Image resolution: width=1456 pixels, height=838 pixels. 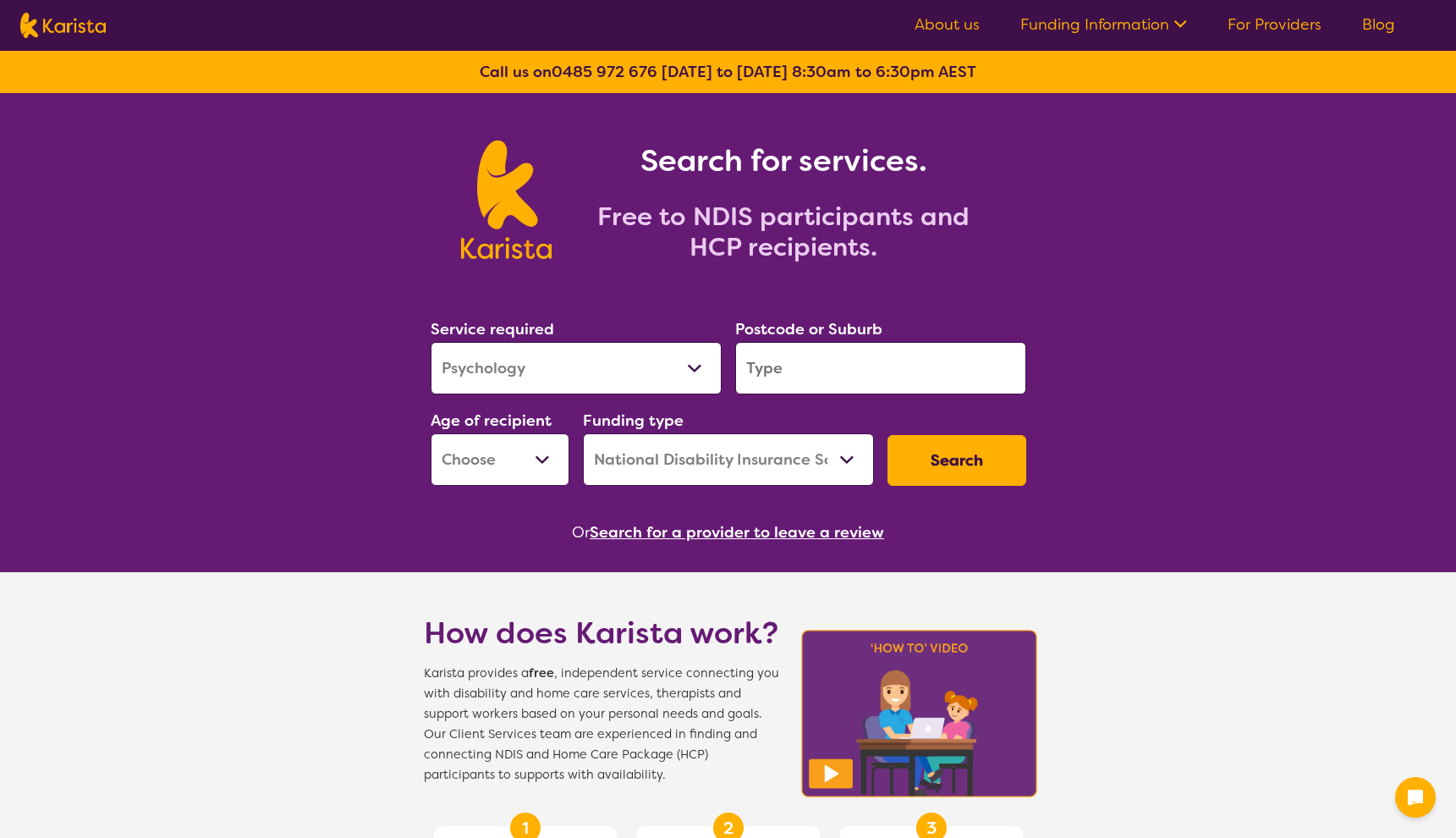 I want to click on img: Karista video, so click(x=920, y=714).